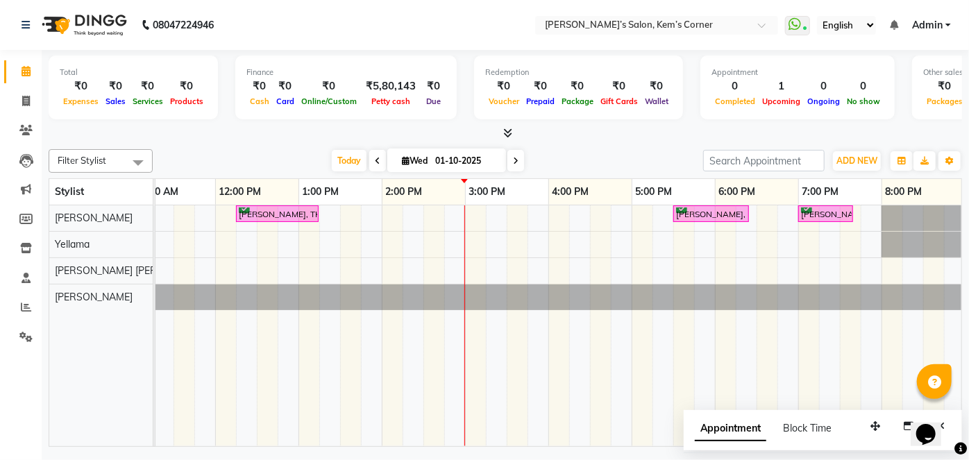 This screenshot has width=969, height=460. I want to click on span: No show, so click(864, 101).